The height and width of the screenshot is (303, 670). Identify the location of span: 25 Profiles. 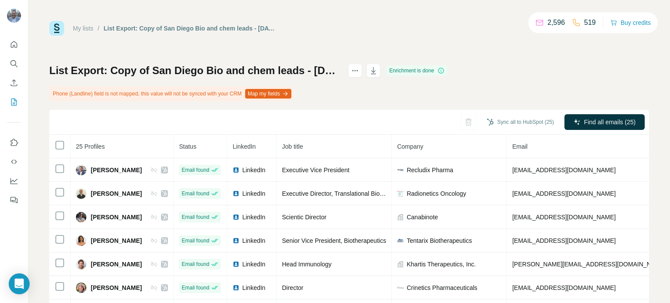
(90, 147).